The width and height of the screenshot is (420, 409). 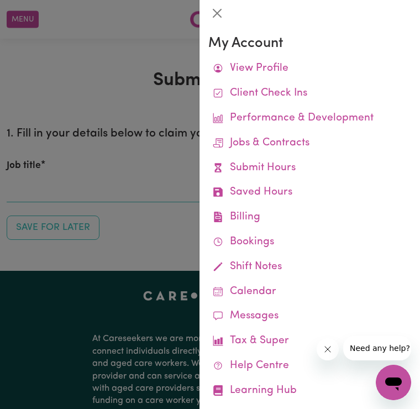 I want to click on a: View Profile, so click(x=309, y=68).